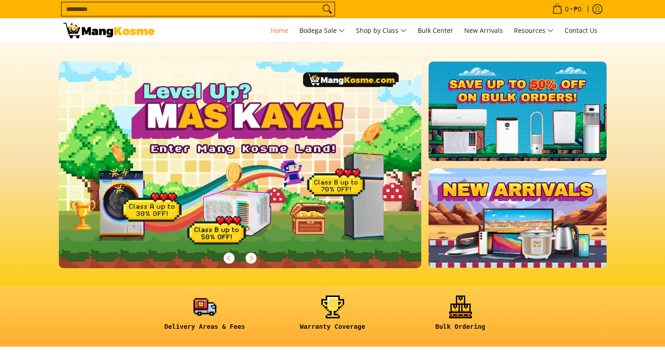 This screenshot has height=358, width=665. What do you see at coordinates (251, 258) in the screenshot?
I see `button: Next` at bounding box center [251, 258].